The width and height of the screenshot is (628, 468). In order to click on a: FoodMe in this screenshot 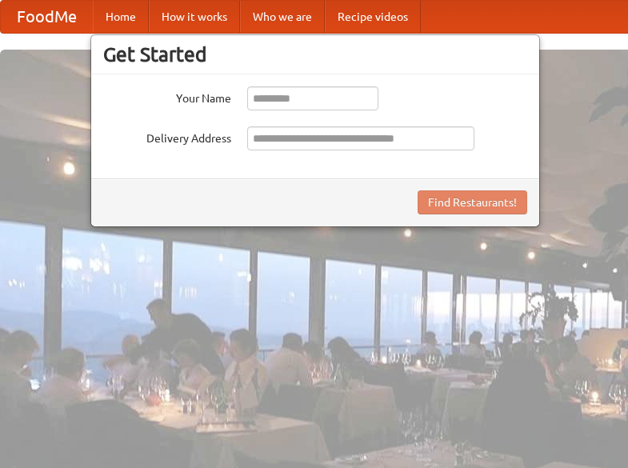, I will do `click(46, 17)`.